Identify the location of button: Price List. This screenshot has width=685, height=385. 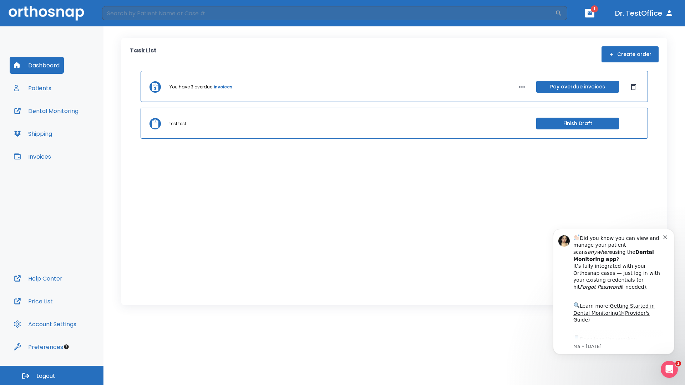
(33, 301).